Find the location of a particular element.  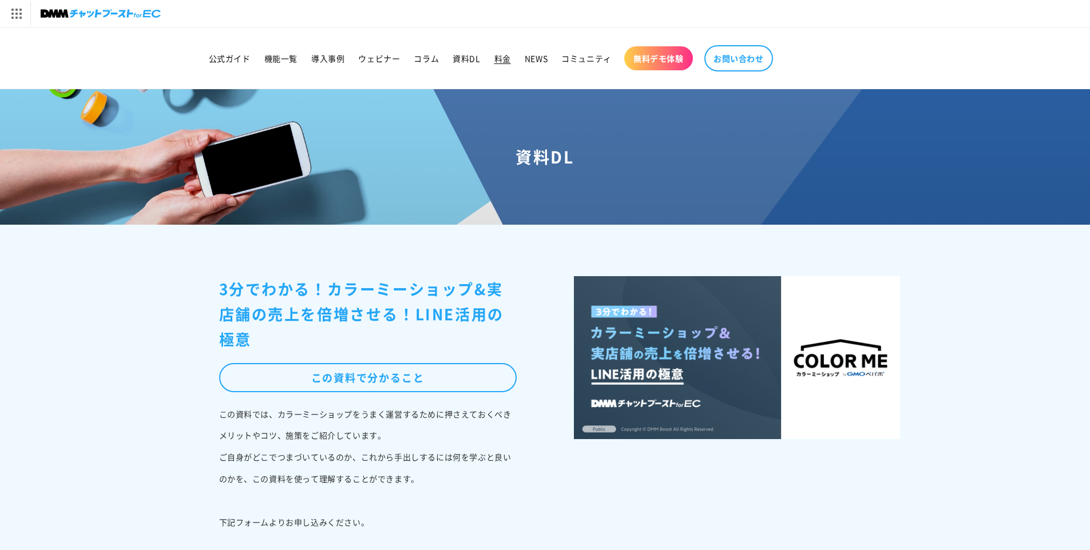

img: チャットブーストforEC is located at coordinates (101, 14).